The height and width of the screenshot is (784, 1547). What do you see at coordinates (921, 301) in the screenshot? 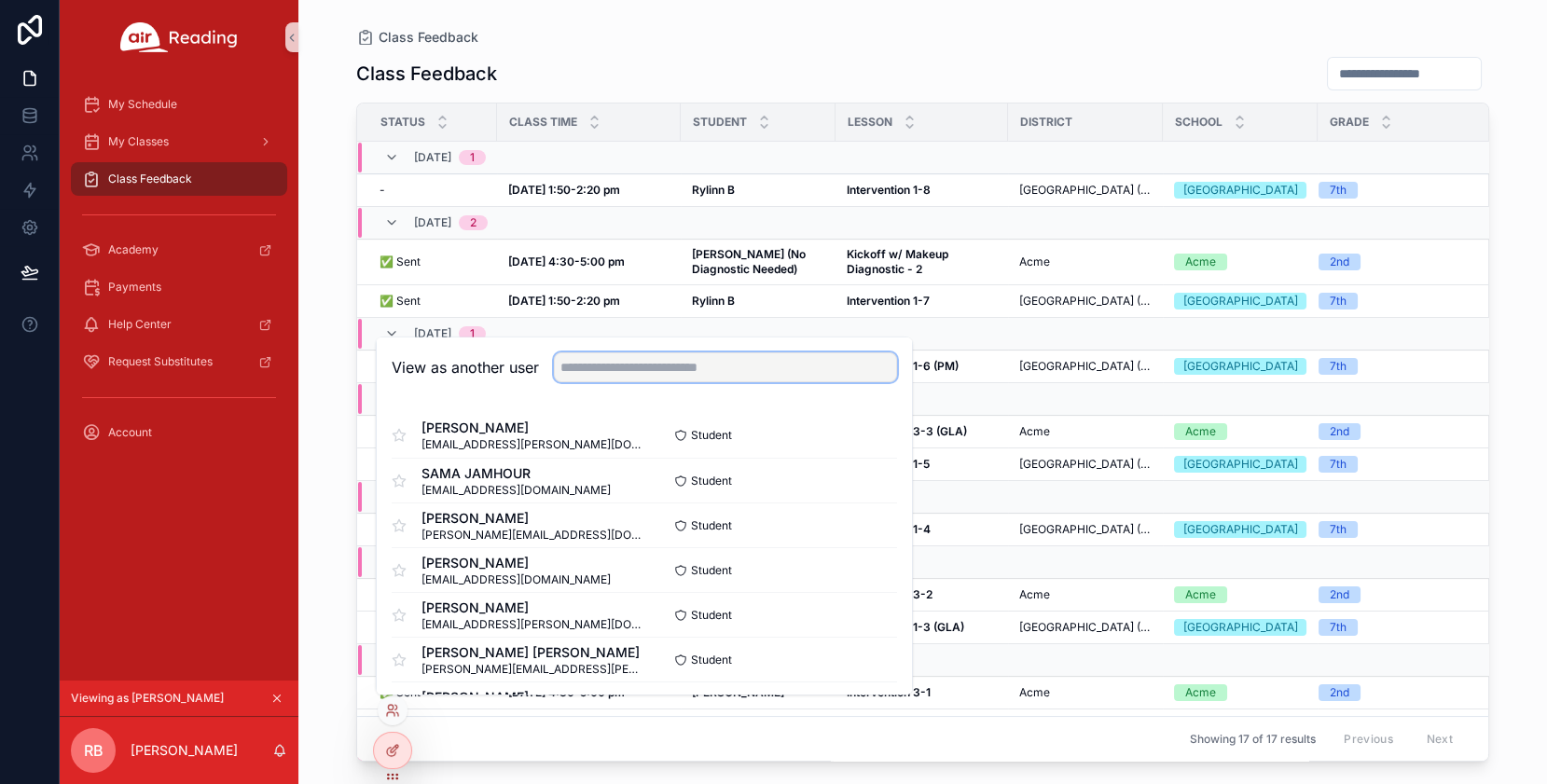
I see `a: Intervention 1-7` at bounding box center [921, 301].